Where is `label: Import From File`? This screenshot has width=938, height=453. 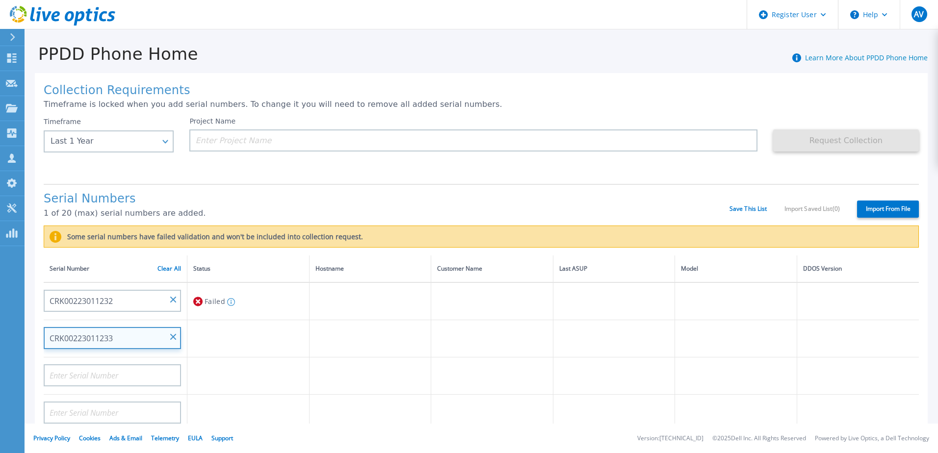 label: Import From File is located at coordinates (888, 209).